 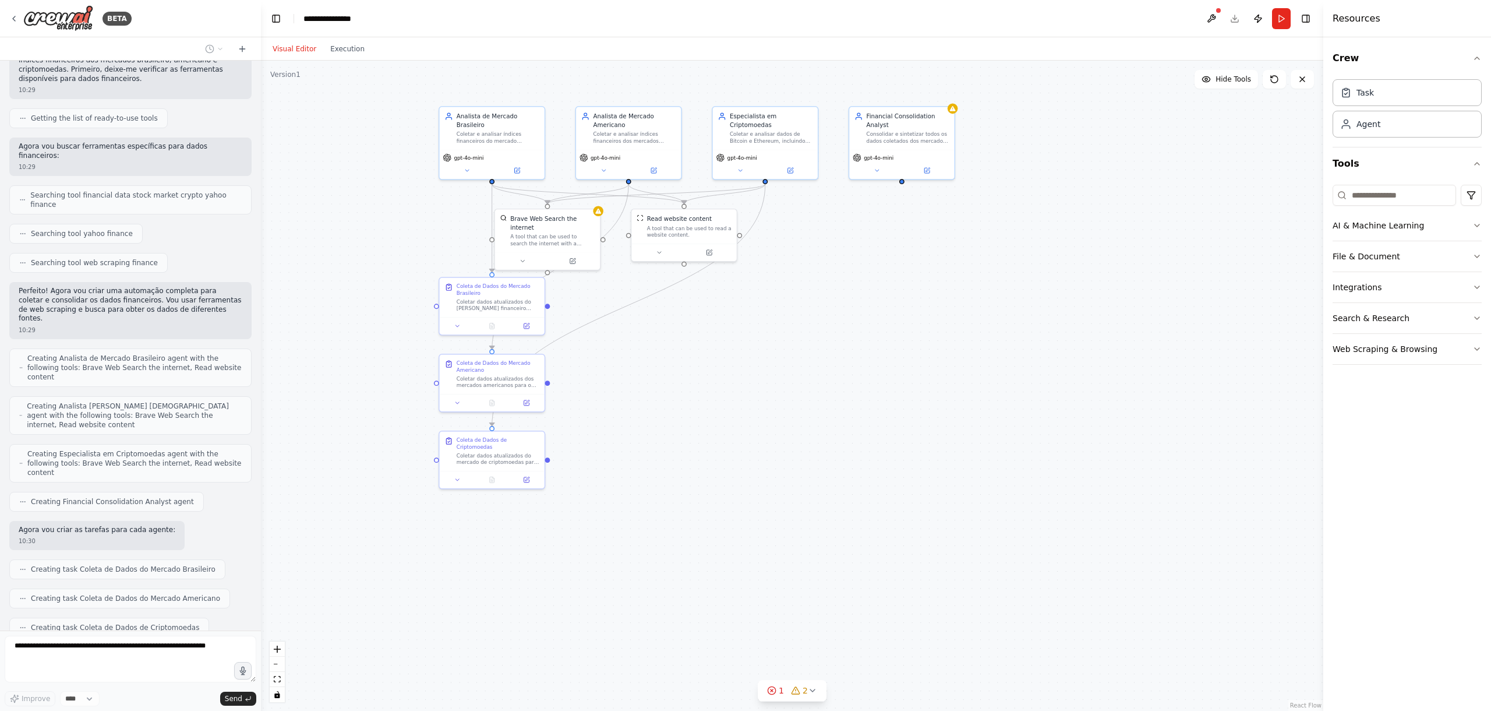 I want to click on div: Tools, so click(x=1407, y=277).